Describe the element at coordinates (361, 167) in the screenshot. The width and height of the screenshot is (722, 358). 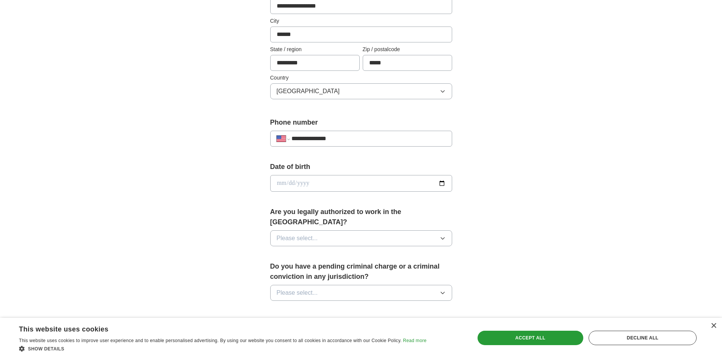
I see `label: Date of birth` at that location.